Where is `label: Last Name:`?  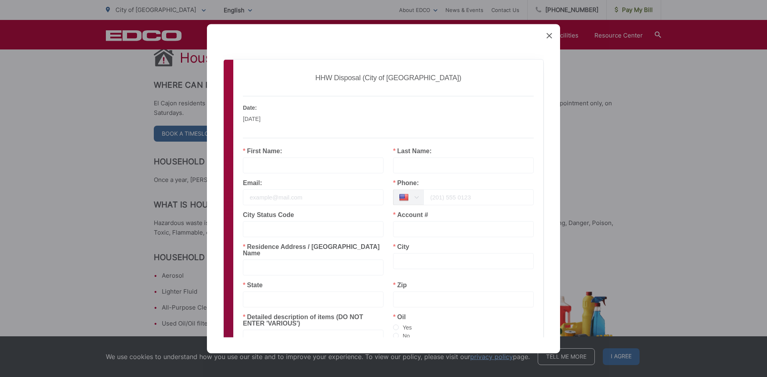
label: Last Name: is located at coordinates (412, 151).